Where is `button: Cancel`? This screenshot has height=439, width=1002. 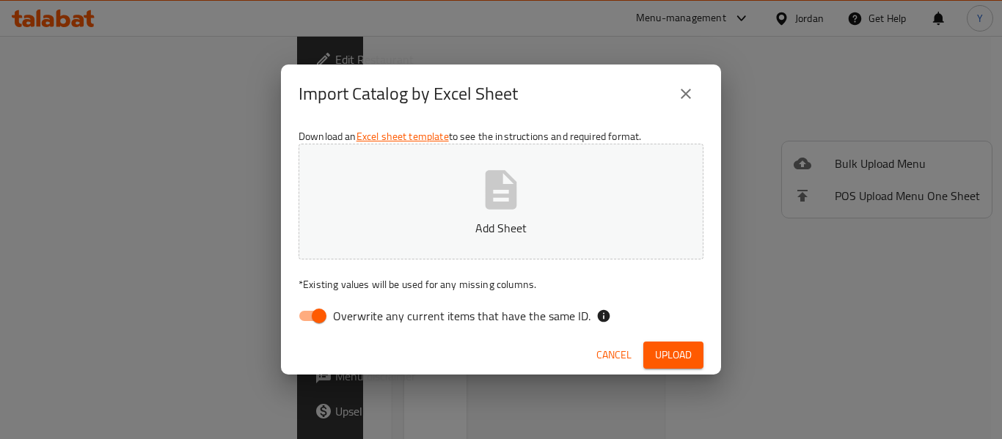 button: Cancel is located at coordinates (614, 355).